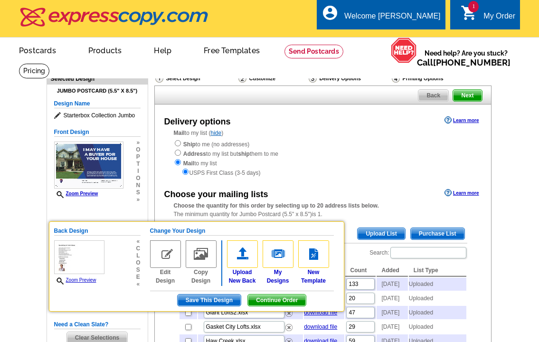 The image size is (539, 342). Describe the element at coordinates (97, 325) in the screenshot. I see `h5: Need a Clean Slate?` at that location.